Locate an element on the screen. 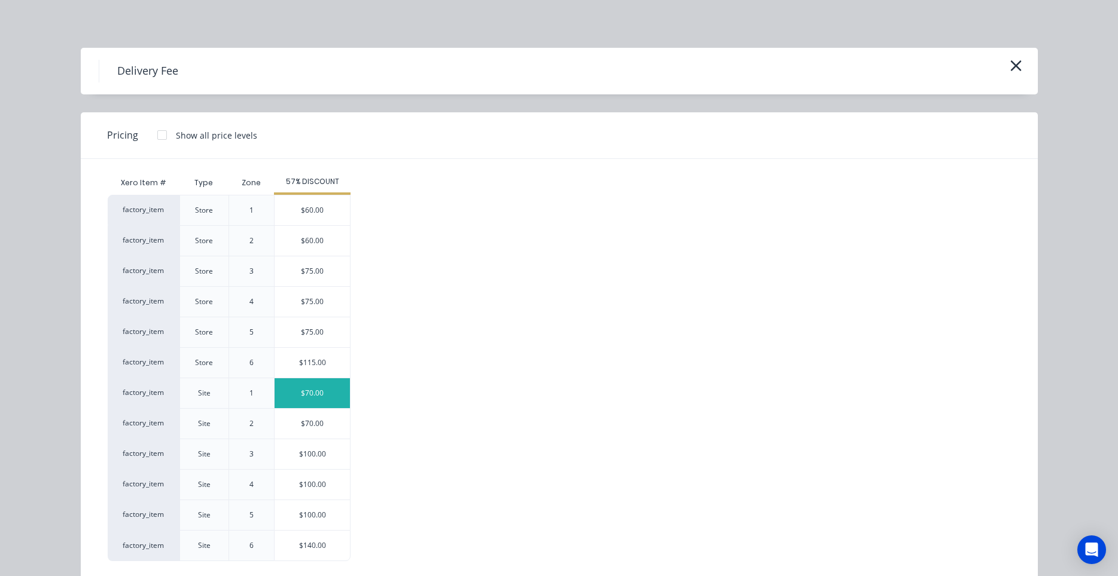 This screenshot has width=1118, height=576. div: $115.00 is located at coordinates (312, 363).